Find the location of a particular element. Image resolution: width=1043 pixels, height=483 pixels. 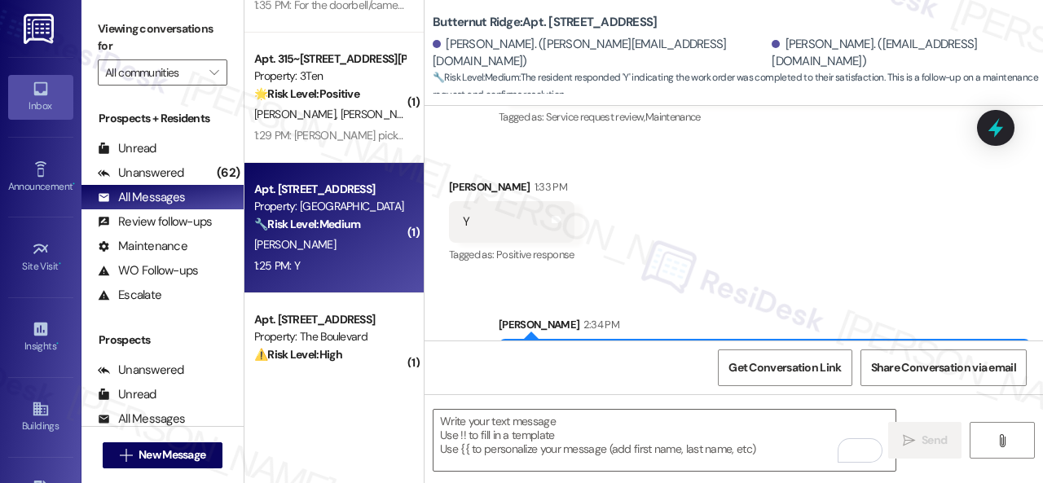

span: Send is located at coordinates (934, 440).